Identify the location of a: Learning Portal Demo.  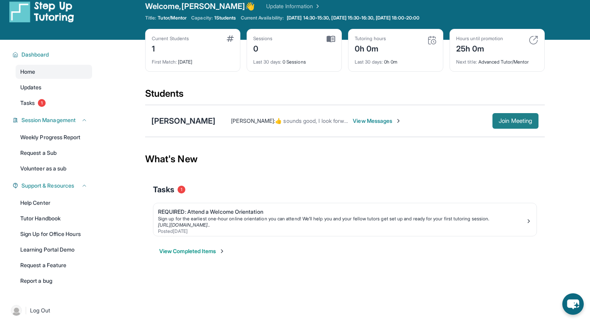
(54, 250).